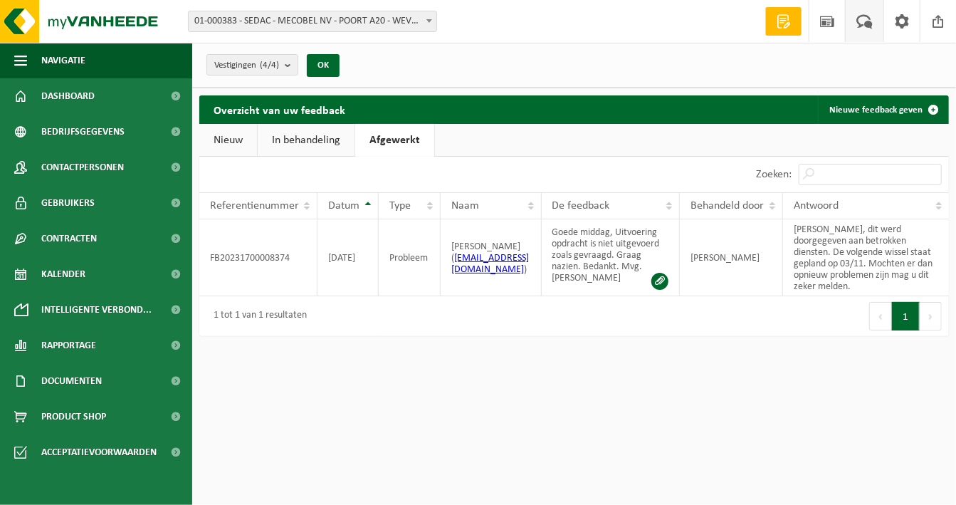  Describe the element at coordinates (727, 206) in the screenshot. I see `span: Behandeld door` at that location.